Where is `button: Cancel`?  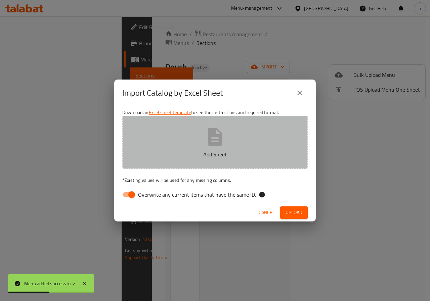
button: Cancel is located at coordinates (267, 213).